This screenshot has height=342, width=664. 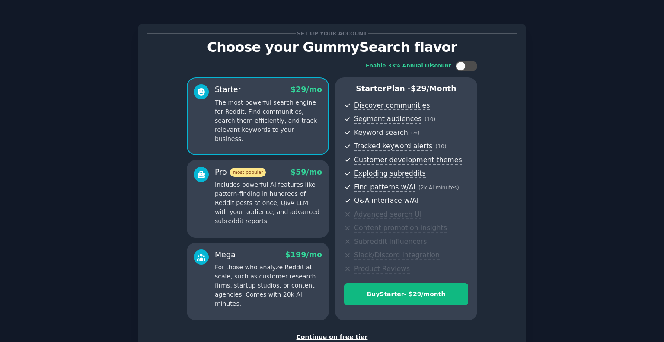 I want to click on span: $ 59 /mo, so click(x=306, y=172).